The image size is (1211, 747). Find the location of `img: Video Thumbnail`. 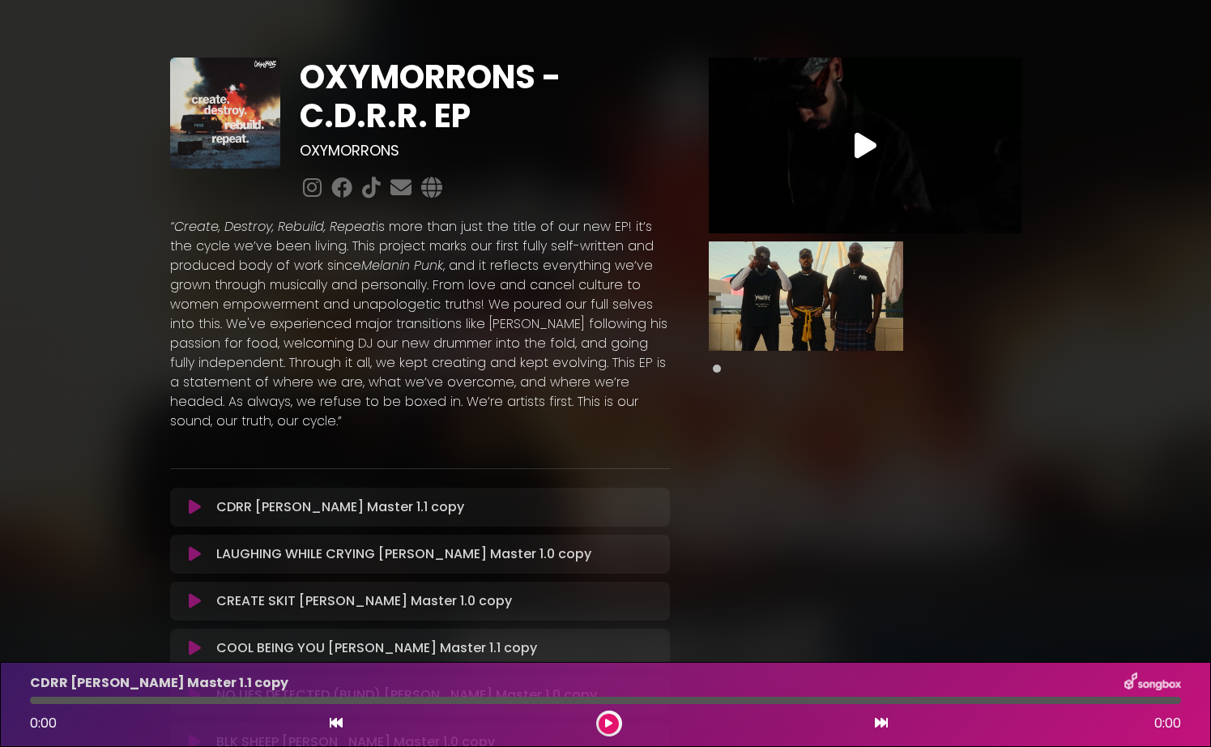

img: Video Thumbnail is located at coordinates (865, 145).